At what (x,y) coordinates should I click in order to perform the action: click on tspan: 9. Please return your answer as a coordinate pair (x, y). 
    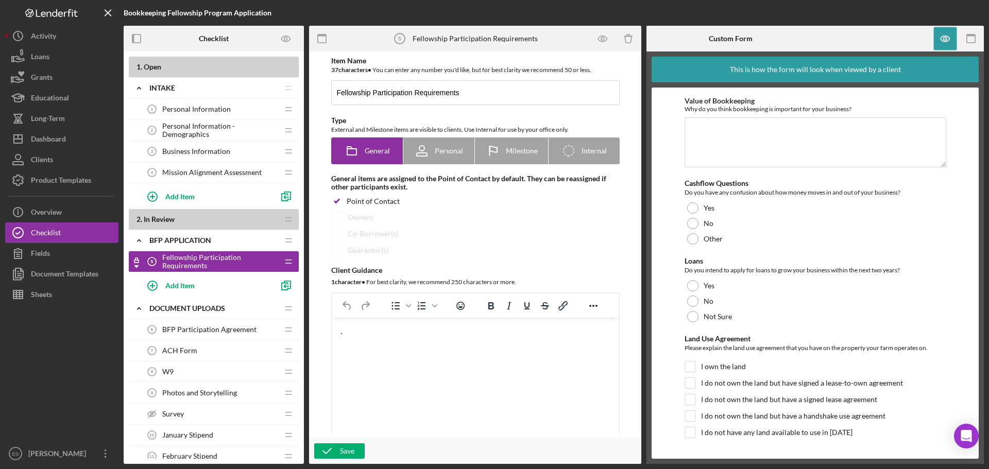
    Looking at the image, I should click on (152, 393).